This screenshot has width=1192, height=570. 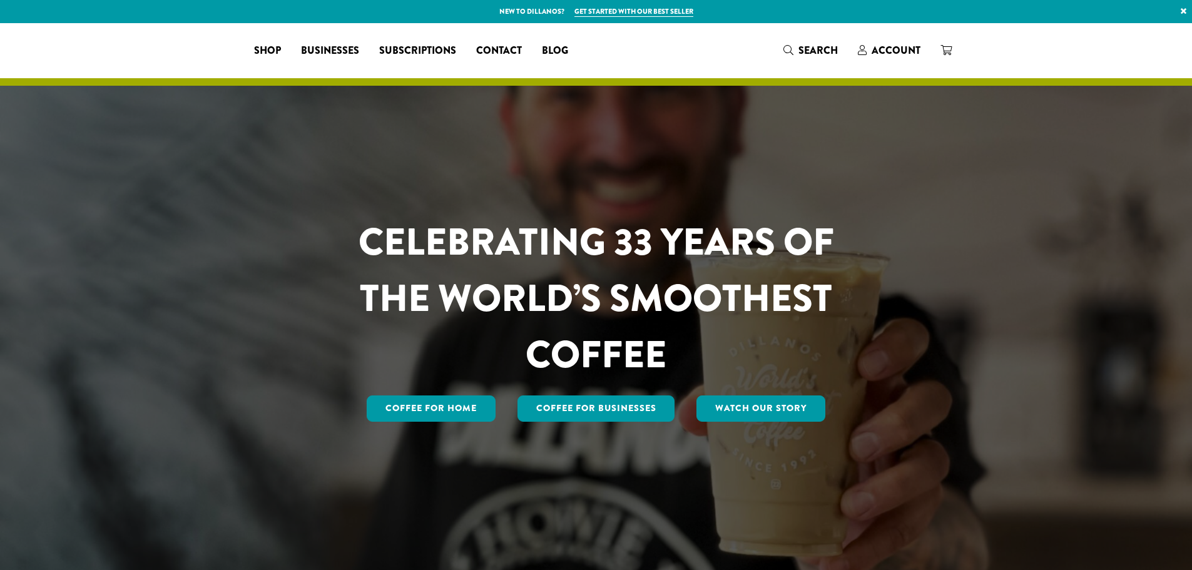 What do you see at coordinates (596, 409) in the screenshot?
I see `a: Coffee For Businesses` at bounding box center [596, 409].